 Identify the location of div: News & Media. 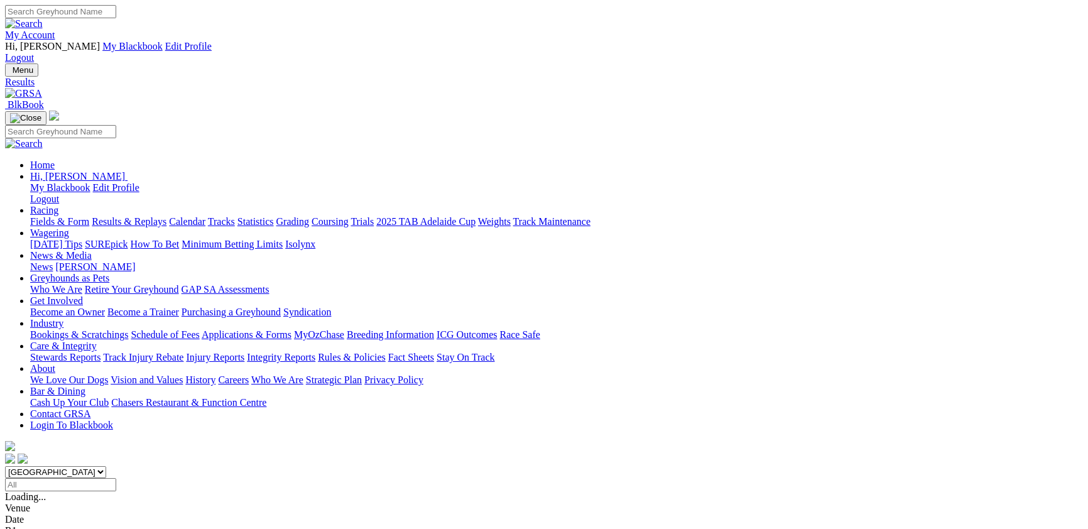
(556, 267).